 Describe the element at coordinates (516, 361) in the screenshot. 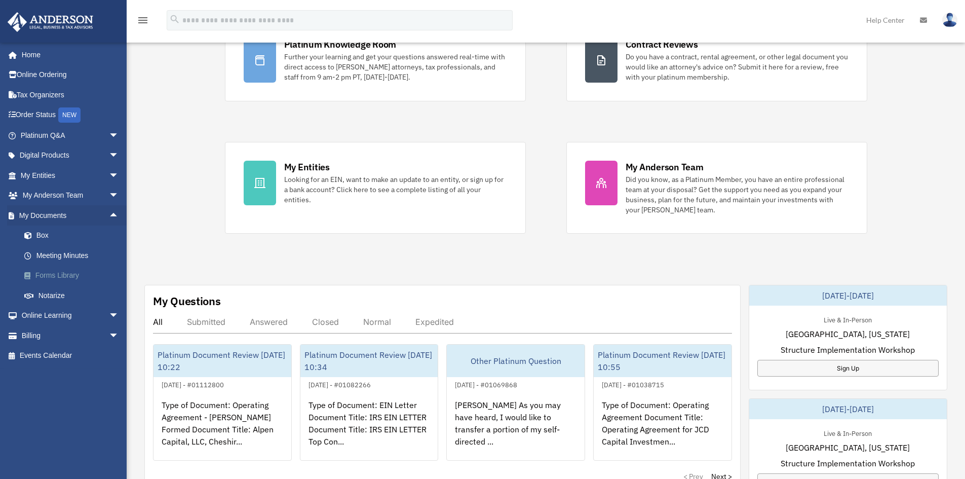

I see `div: Other Platinum Question` at that location.